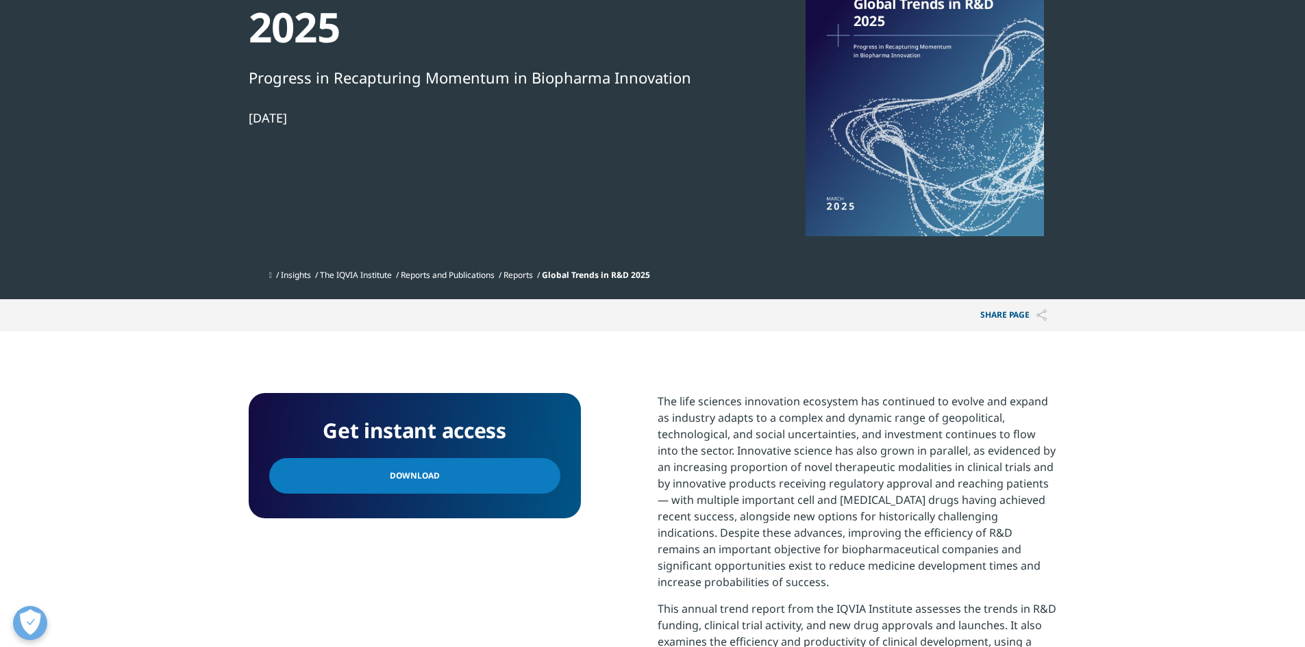 This screenshot has width=1305, height=647. Describe the element at coordinates (356, 275) in the screenshot. I see `a: The IQVIA Institute` at that location.